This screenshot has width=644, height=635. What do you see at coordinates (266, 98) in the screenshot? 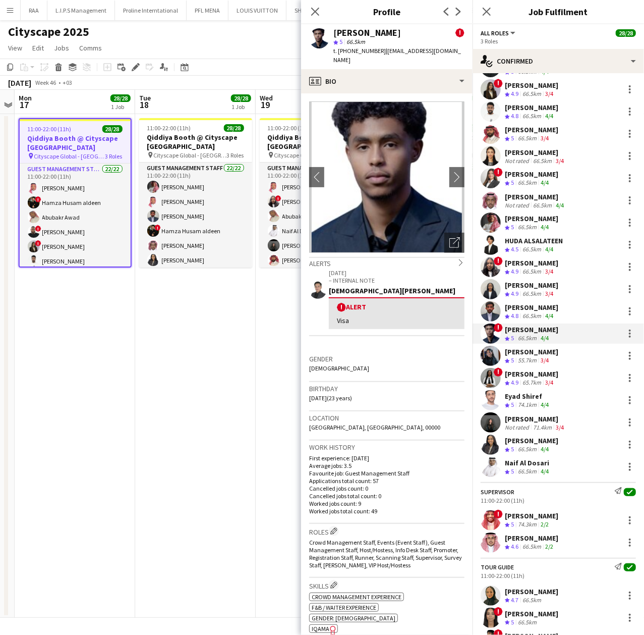
I see `span: Wed` at bounding box center [266, 98].